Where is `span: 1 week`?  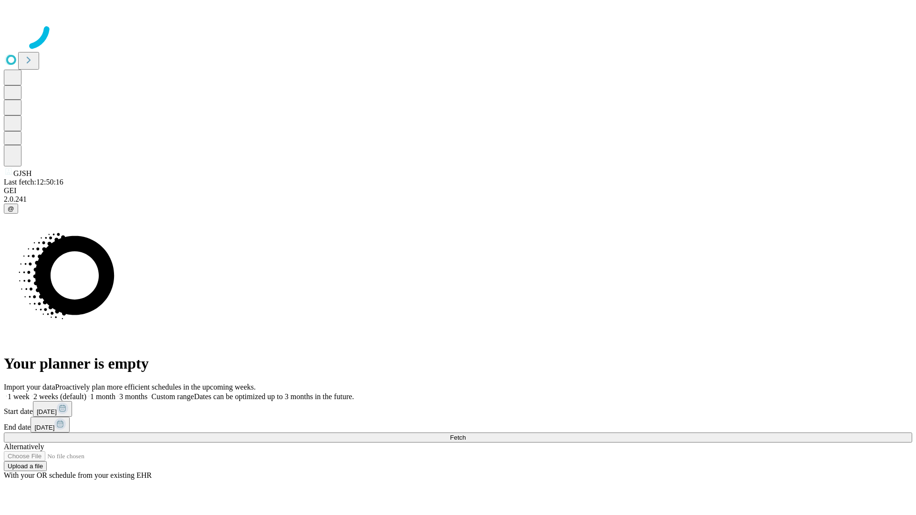
span: 1 week is located at coordinates (19, 396).